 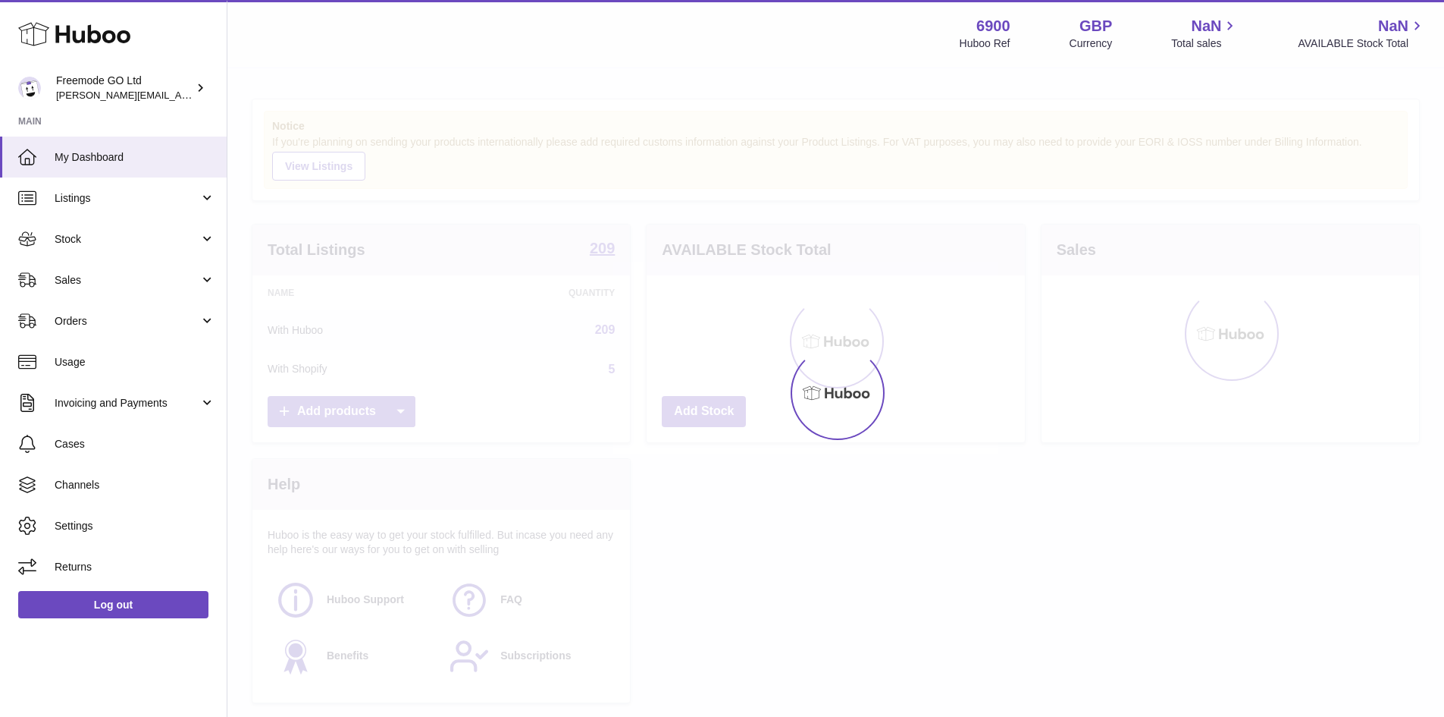 I want to click on strong: 6900, so click(x=993, y=26).